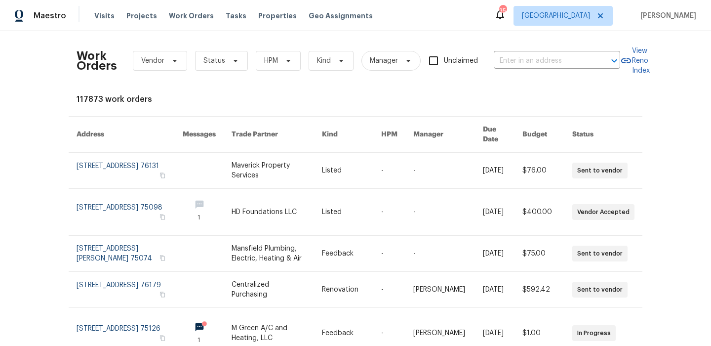 The height and width of the screenshot is (346, 711). Describe the element at coordinates (635, 61) in the screenshot. I see `div: View Reno Index` at that location.